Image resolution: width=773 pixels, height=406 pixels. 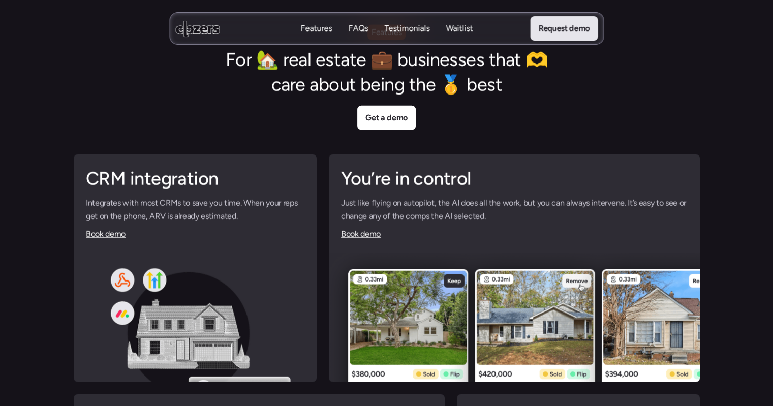 What do you see at coordinates (564, 28) in the screenshot?
I see `a: Request demo` at bounding box center [564, 28].